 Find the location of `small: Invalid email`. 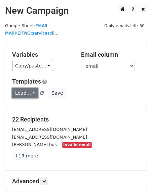

small: Invalid email is located at coordinates (77, 145).